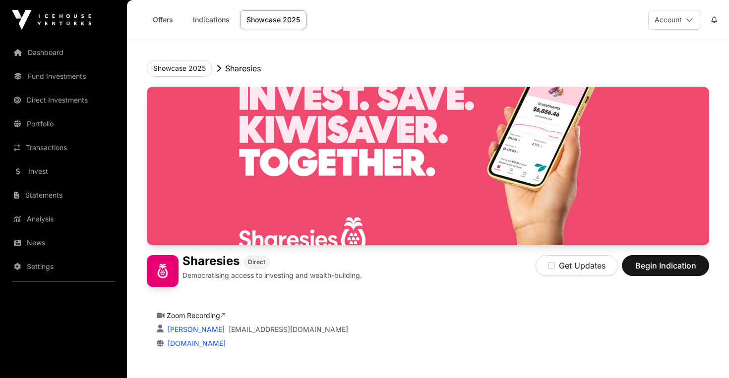 This screenshot has width=729, height=378. Describe the element at coordinates (196, 315) in the screenshot. I see `a: Zoom Recording` at that location.